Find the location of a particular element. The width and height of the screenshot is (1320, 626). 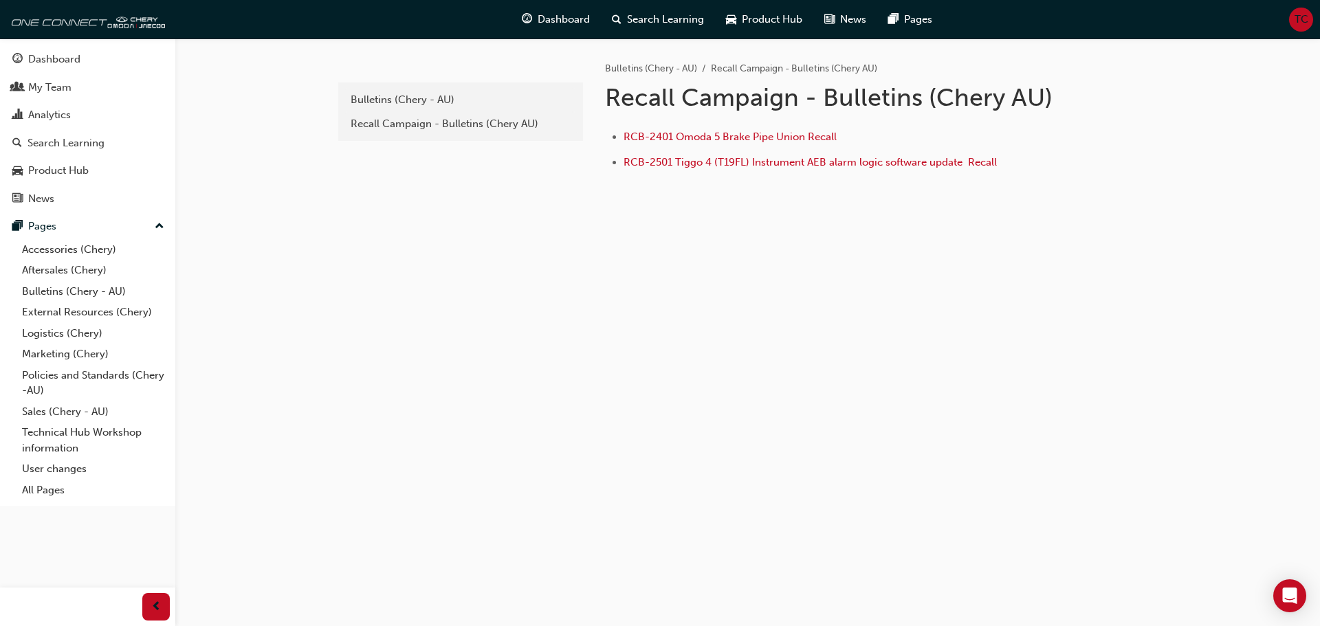

span: Pages is located at coordinates (918, 19).